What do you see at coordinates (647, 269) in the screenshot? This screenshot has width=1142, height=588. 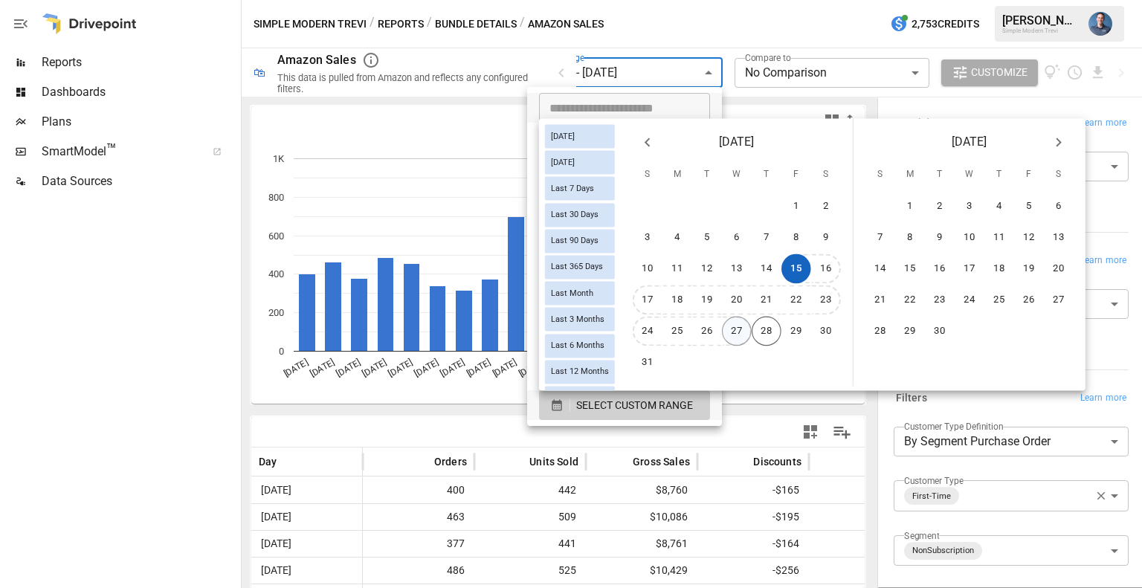 I see `button: 10` at bounding box center [647, 269].